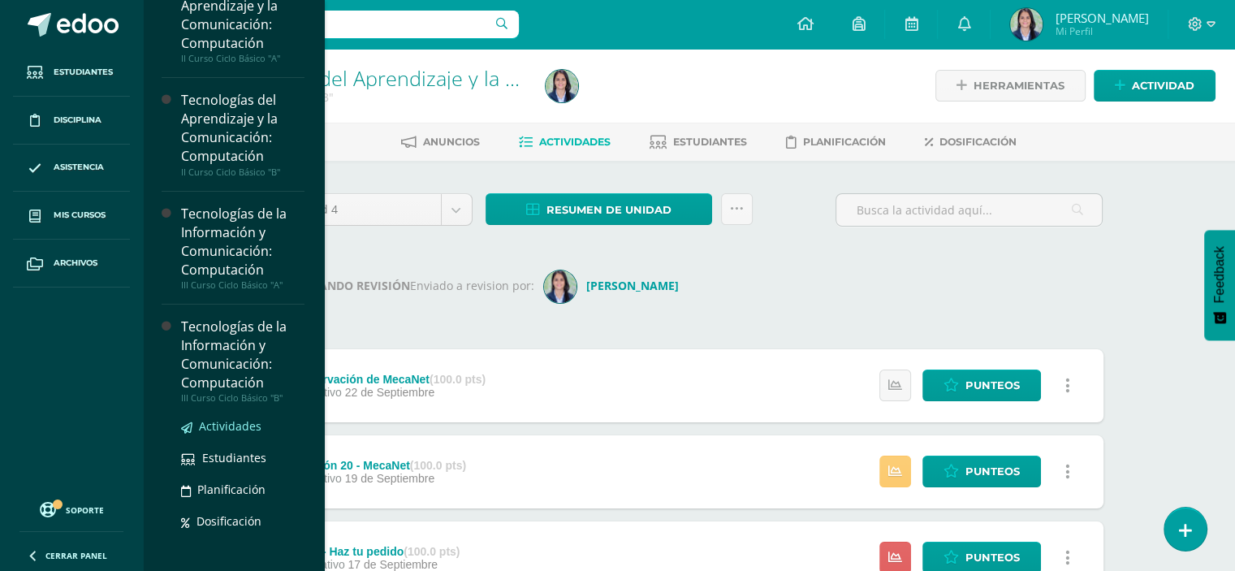  I want to click on span: Archivos, so click(76, 263).